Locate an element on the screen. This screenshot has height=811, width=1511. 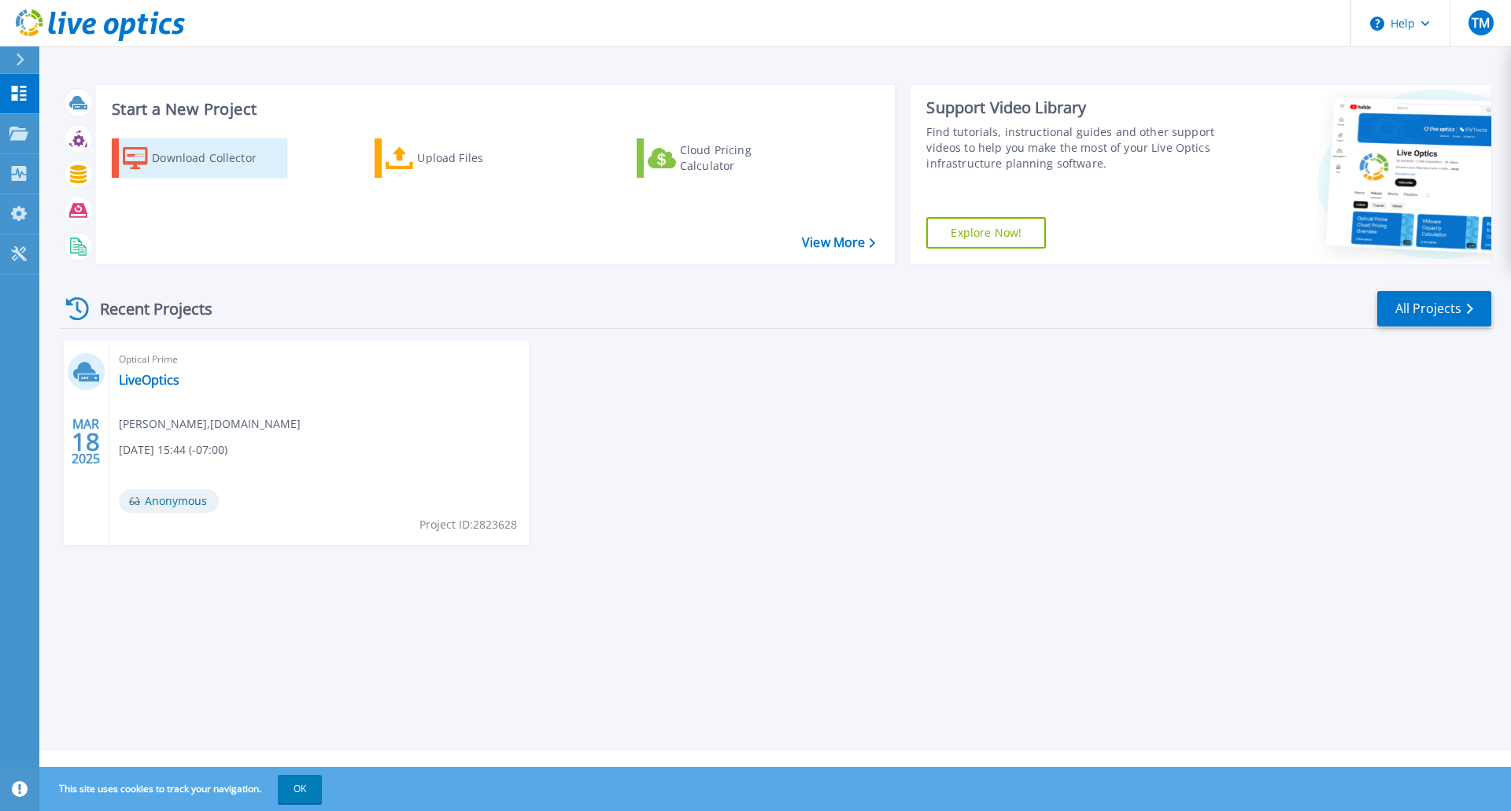
a: View More is located at coordinates (838, 242).